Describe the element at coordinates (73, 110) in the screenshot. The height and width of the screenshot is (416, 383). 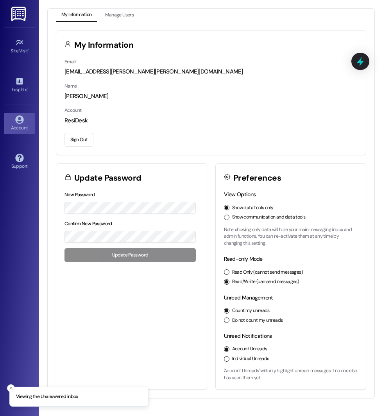
I see `label: Account` at that location.